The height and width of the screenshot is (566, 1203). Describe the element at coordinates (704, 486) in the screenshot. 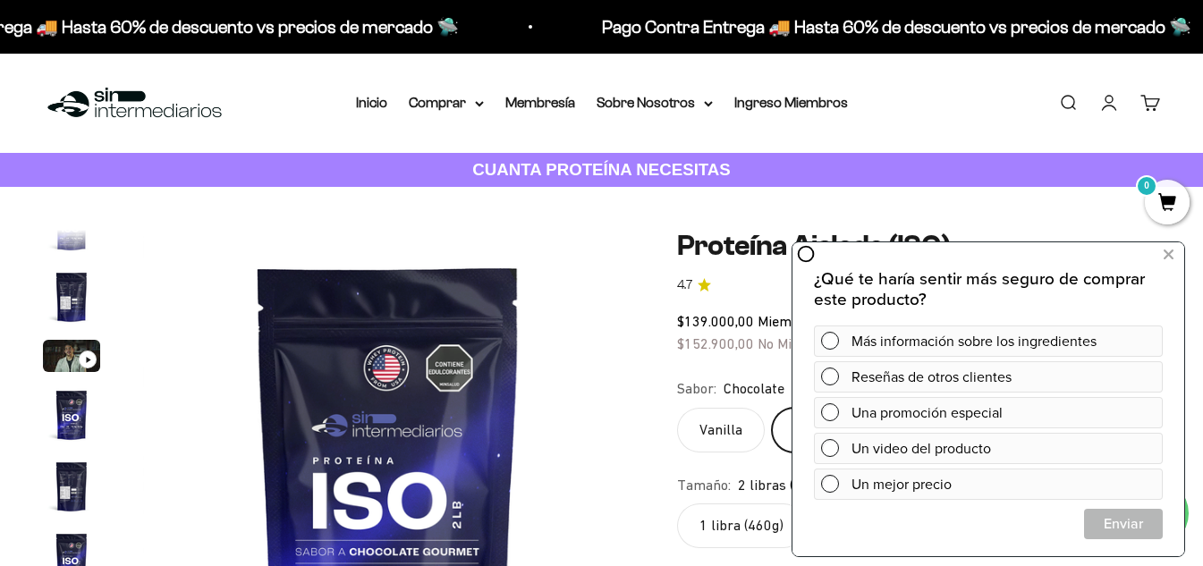

I see `legend: Tamaño:` at that location.